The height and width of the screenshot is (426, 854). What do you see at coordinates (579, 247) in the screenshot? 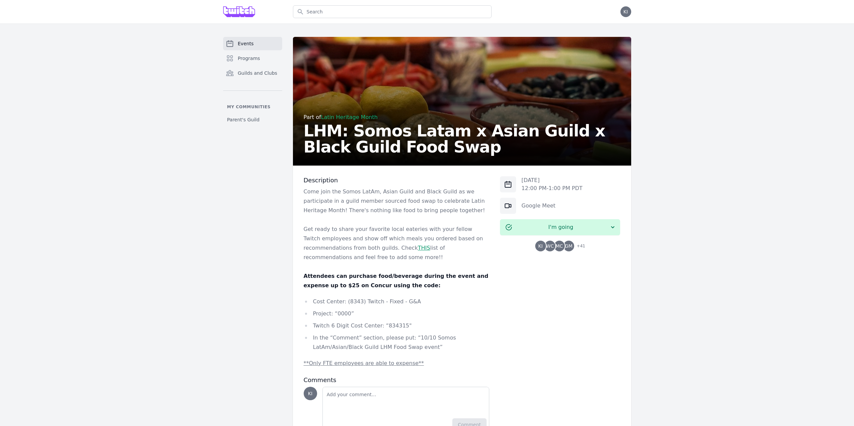
I see `span: + 41` at bounding box center [579, 247].